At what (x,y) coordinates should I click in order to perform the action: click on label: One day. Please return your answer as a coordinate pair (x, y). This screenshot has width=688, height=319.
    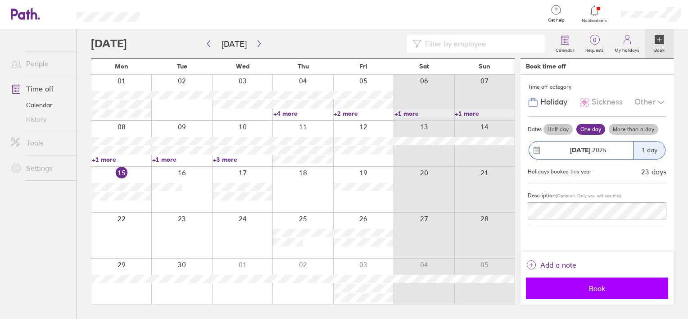
    Looking at the image, I should click on (590, 129).